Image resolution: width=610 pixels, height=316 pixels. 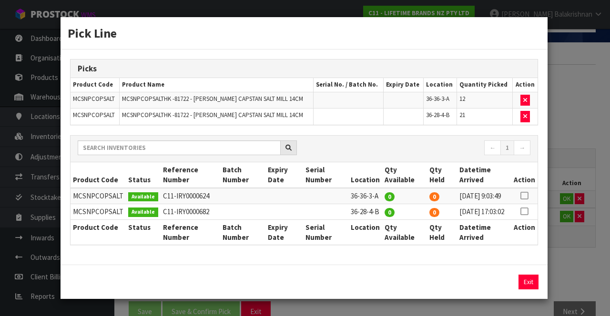 I want to click on td: 36-28-4-B, so click(x=365, y=211).